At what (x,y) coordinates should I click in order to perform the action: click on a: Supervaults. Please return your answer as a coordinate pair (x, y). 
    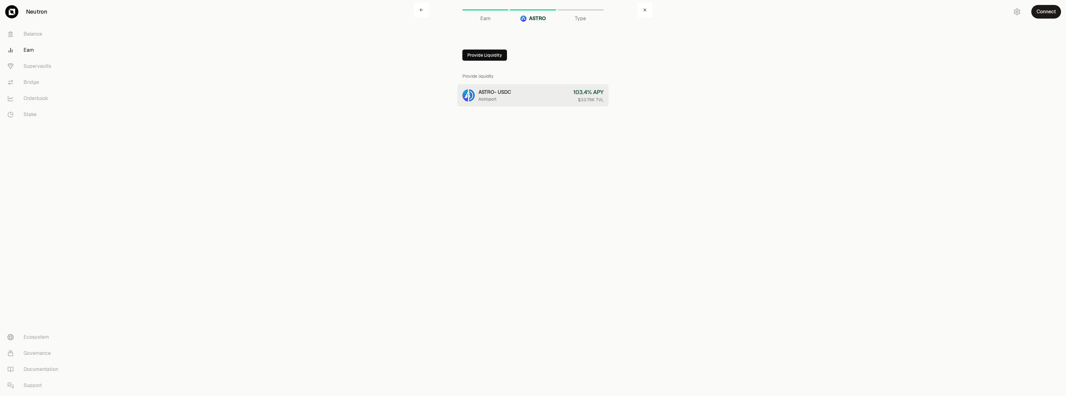
    Looking at the image, I should click on (35, 66).